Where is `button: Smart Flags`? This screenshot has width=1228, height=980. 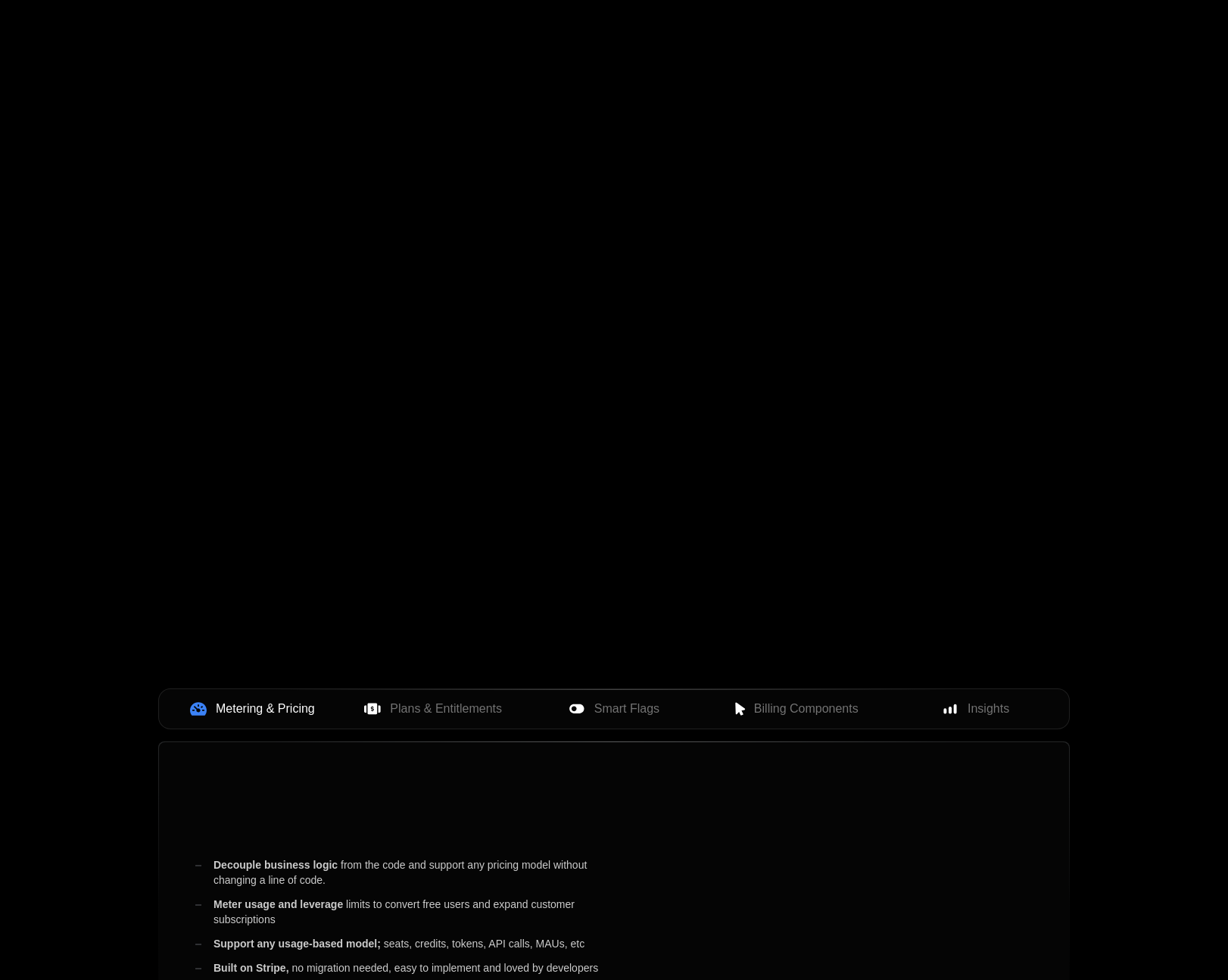 button: Smart Flags is located at coordinates (614, 709).